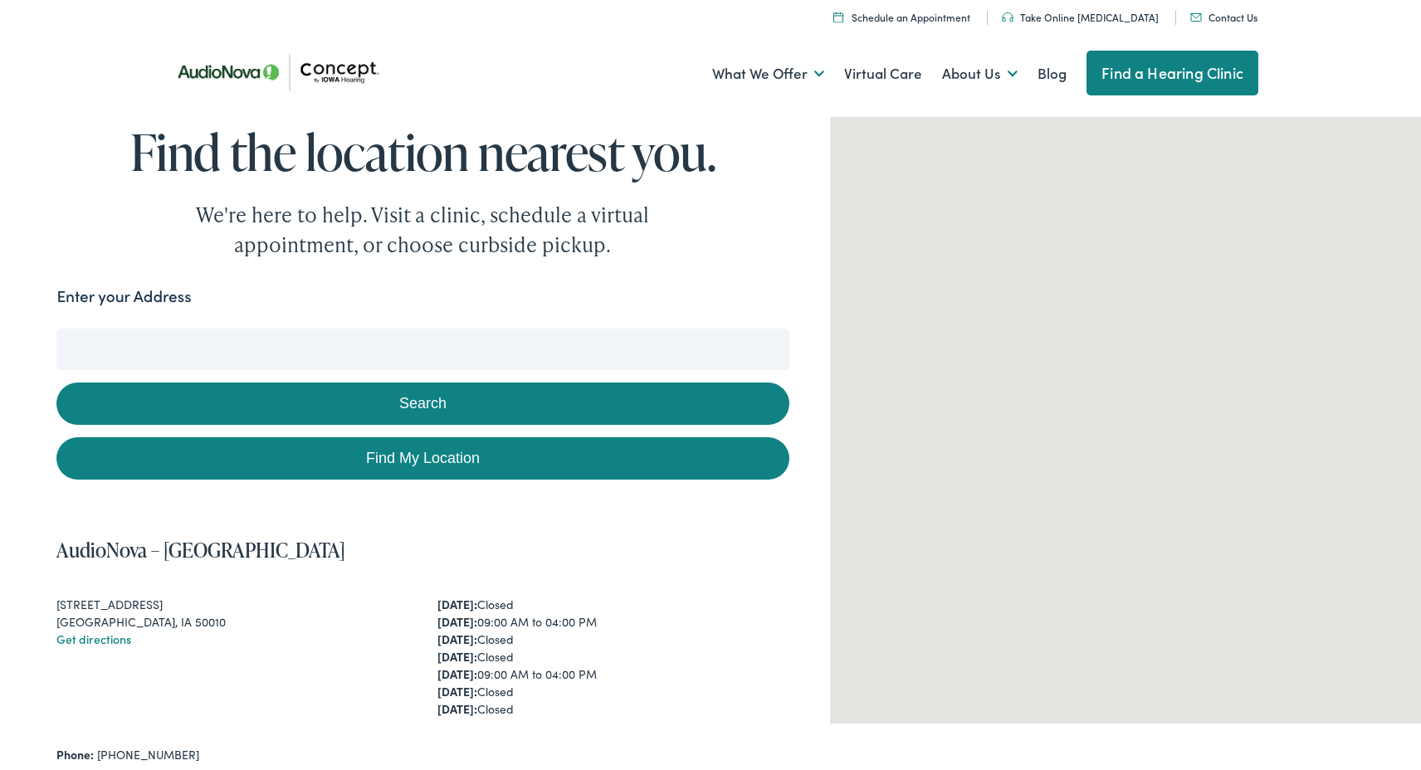 This screenshot has width=1421, height=770. Describe the element at coordinates (124, 296) in the screenshot. I see `label: Enter your Address` at that location.